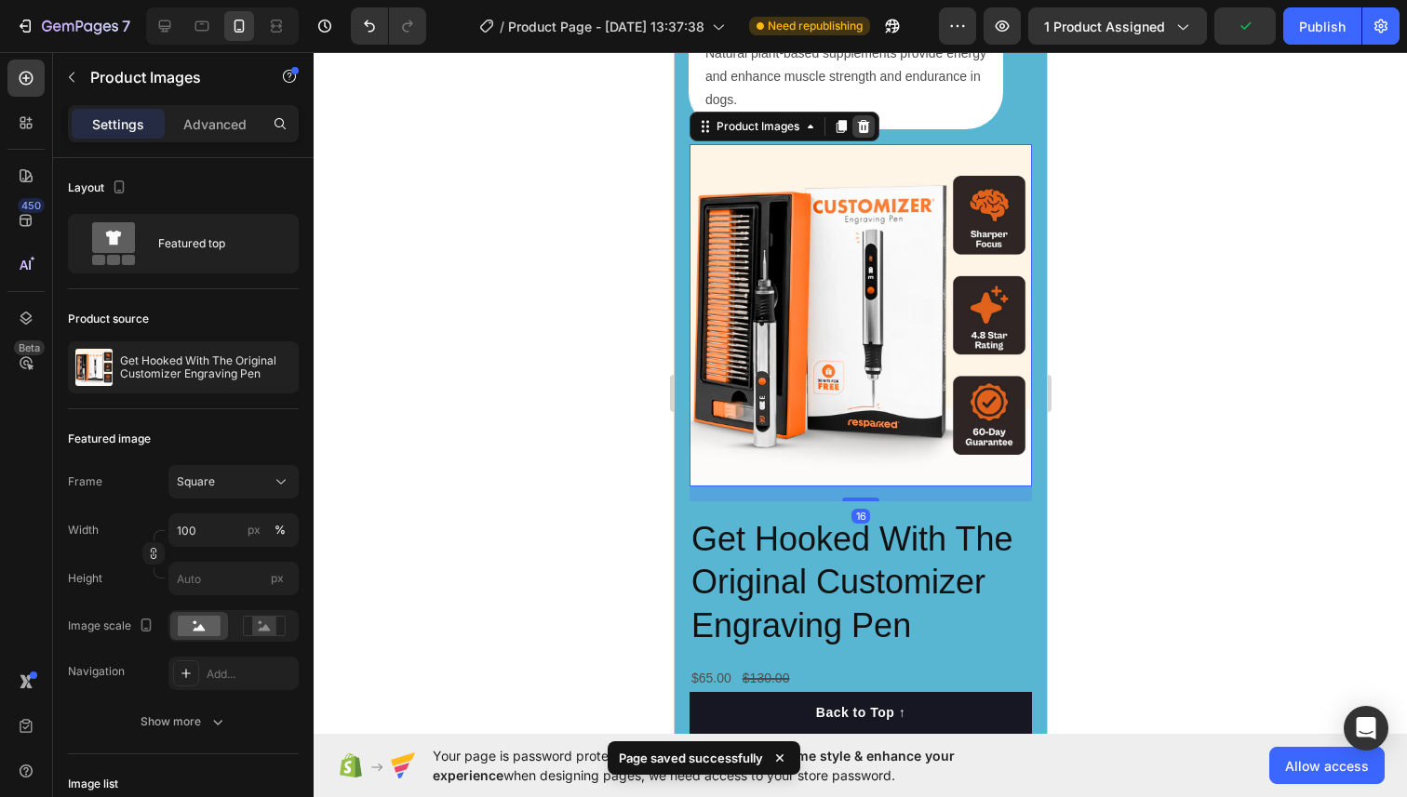 The height and width of the screenshot is (797, 1407). What do you see at coordinates (113, 626) in the screenshot?
I see `div: Image scale` at bounding box center [113, 626].